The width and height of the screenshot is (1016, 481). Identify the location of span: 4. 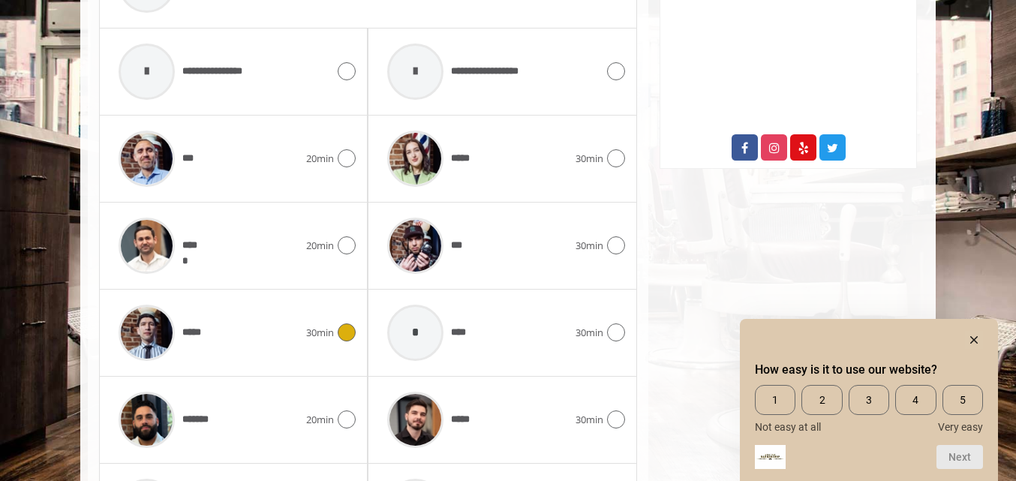
(916, 400).